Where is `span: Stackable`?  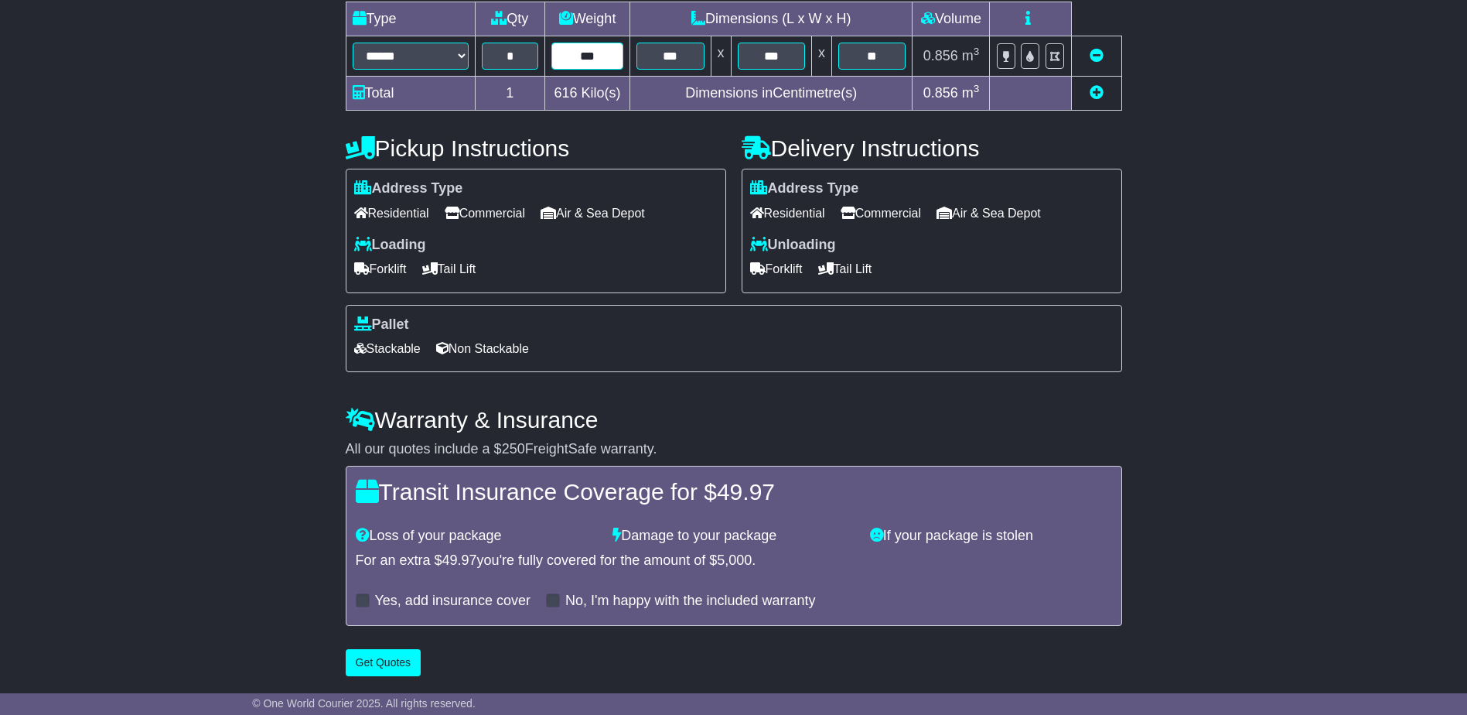 span: Stackable is located at coordinates (388, 348).